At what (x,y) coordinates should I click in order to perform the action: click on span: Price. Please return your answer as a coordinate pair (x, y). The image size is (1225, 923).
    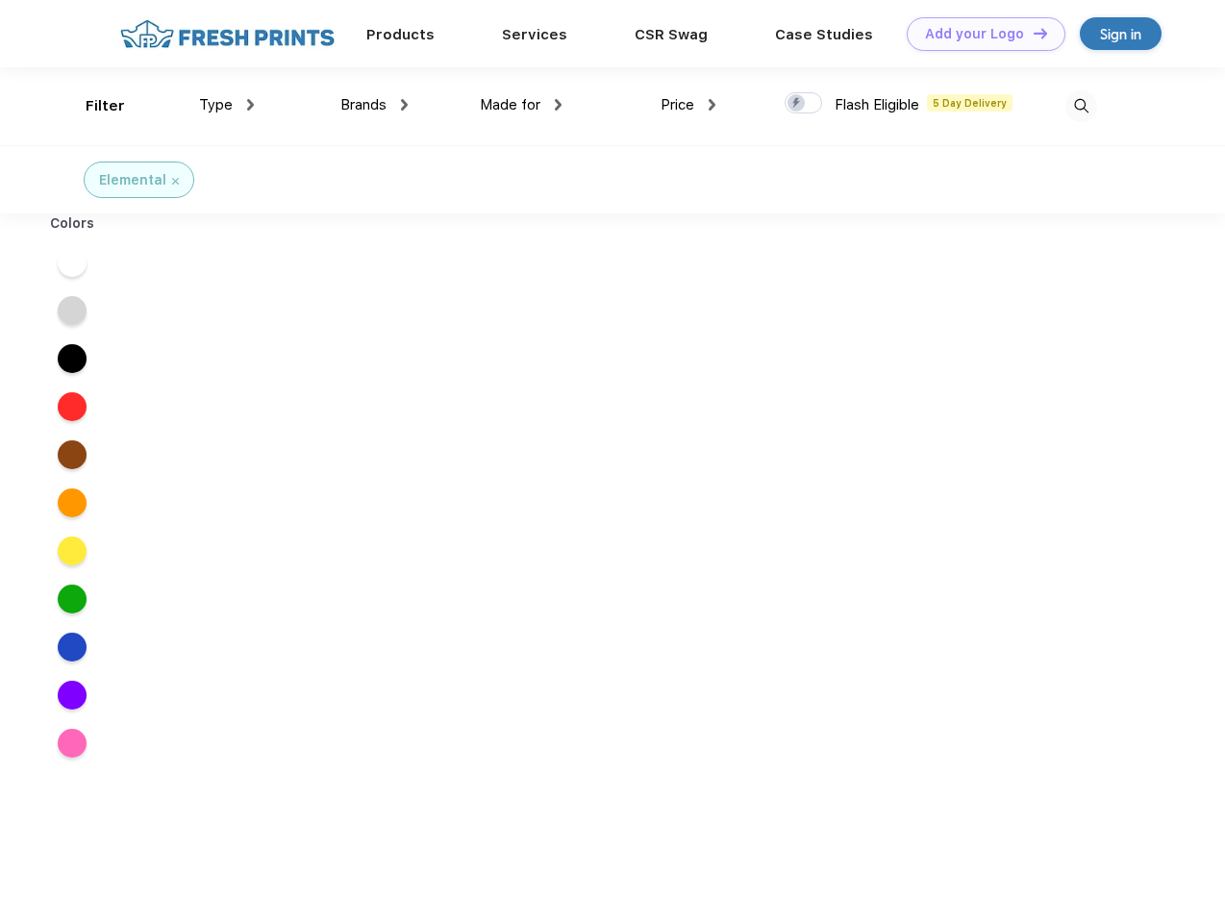
    Looking at the image, I should click on (677, 105).